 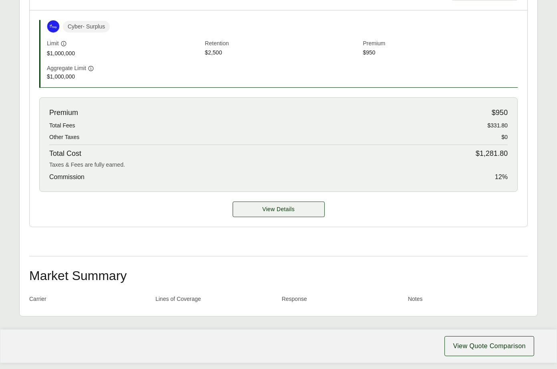 I want to click on span: $1,281.80, so click(x=492, y=153).